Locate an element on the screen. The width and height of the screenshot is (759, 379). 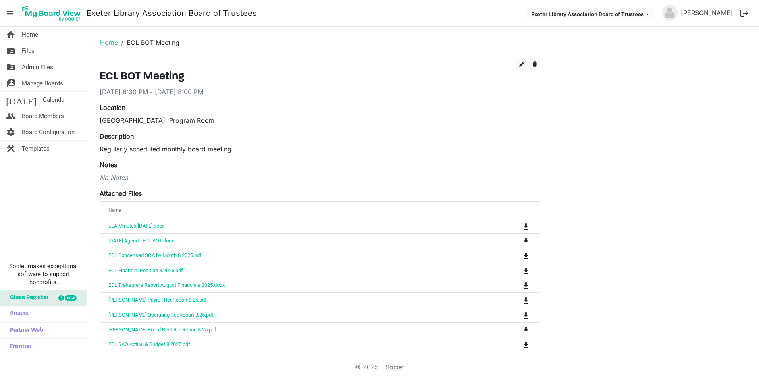
button: logout is located at coordinates (744, 13).